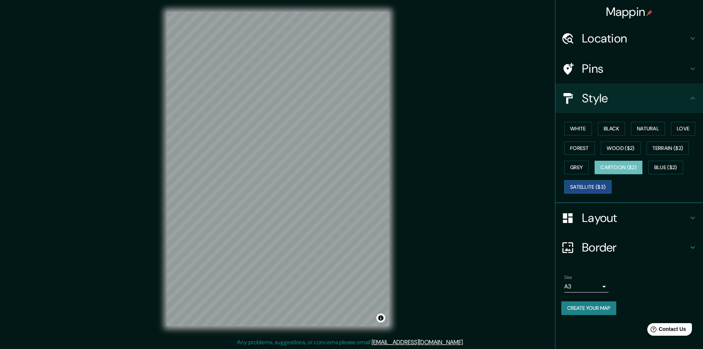 The width and height of the screenshot is (703, 349). Describe the element at coordinates (577, 167) in the screenshot. I see `button: Grey` at that location.